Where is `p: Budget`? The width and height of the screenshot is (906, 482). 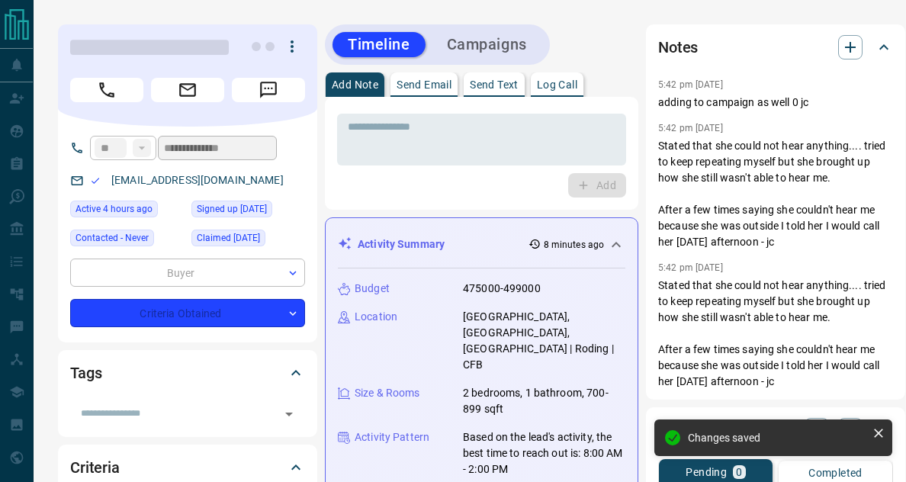
p: Budget is located at coordinates (372, 288).